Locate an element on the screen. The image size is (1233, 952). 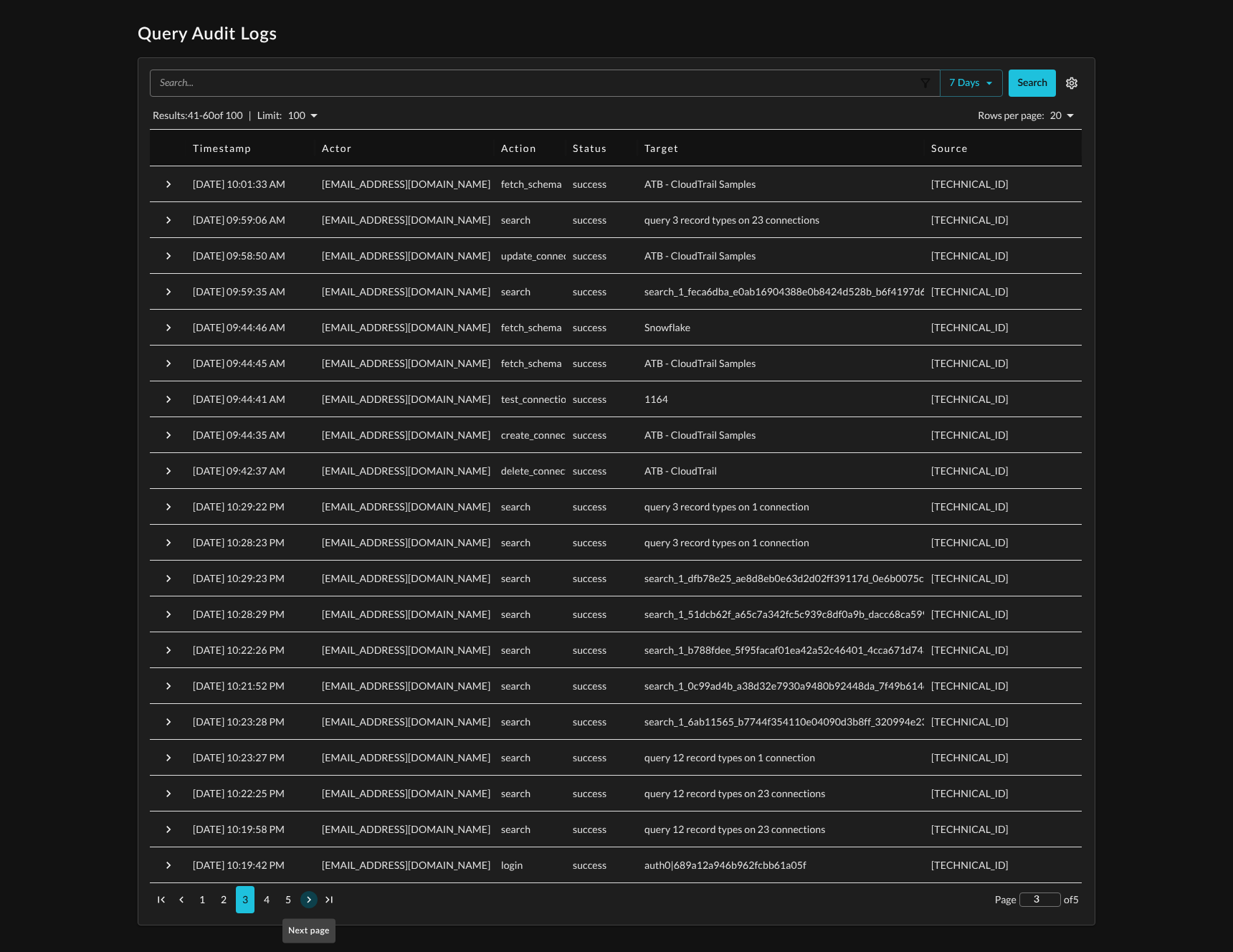
p: 20 is located at coordinates (1056, 116).